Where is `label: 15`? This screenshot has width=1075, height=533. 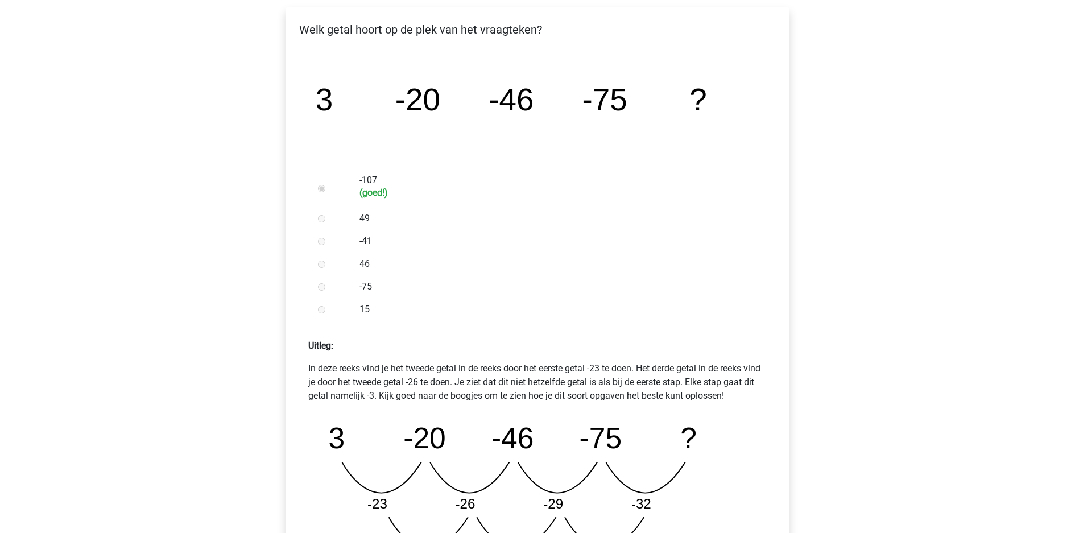
label: 15 is located at coordinates (556, 309).